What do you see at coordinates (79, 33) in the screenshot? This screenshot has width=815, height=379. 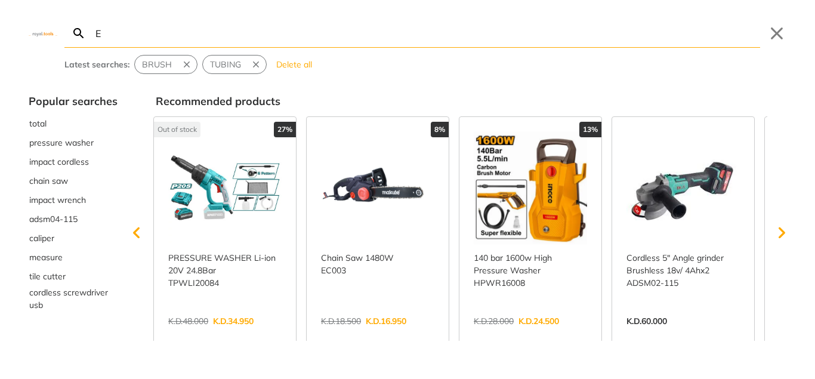 I see `svg: Search` at bounding box center [79, 33].